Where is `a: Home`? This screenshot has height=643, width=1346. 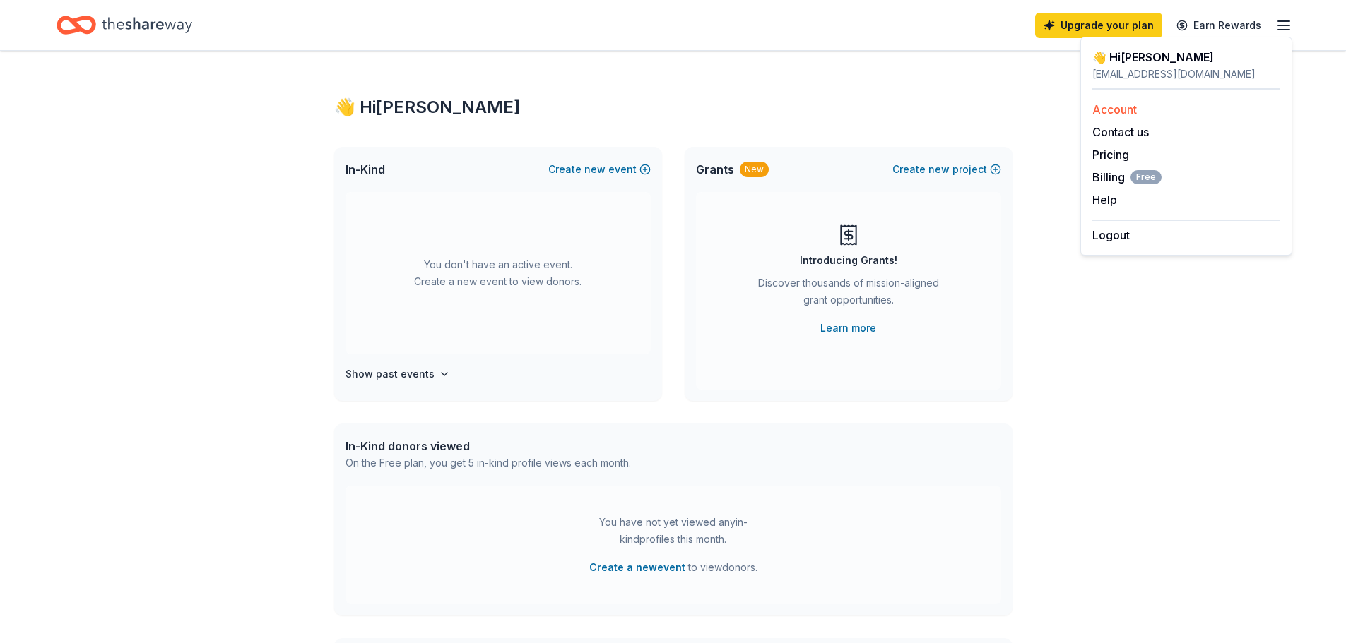 a: Home is located at coordinates (124, 25).